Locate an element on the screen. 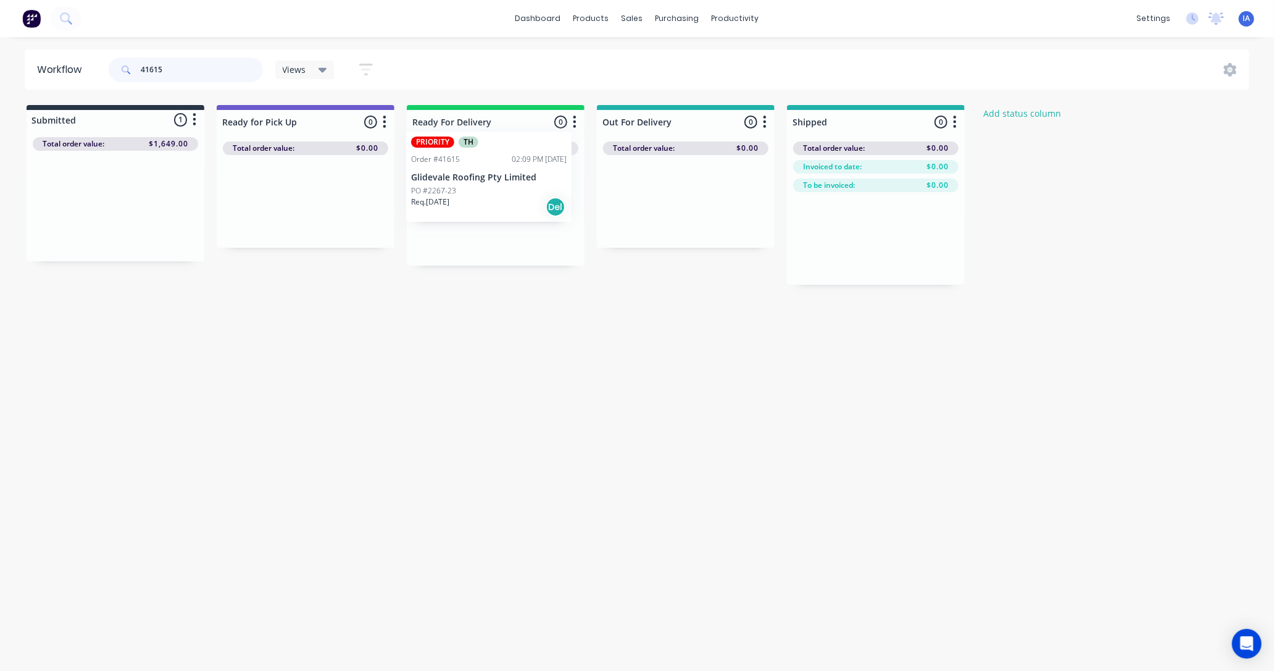 This screenshot has height=671, width=1274. span: Invoiced to date: is located at coordinates (832, 167).